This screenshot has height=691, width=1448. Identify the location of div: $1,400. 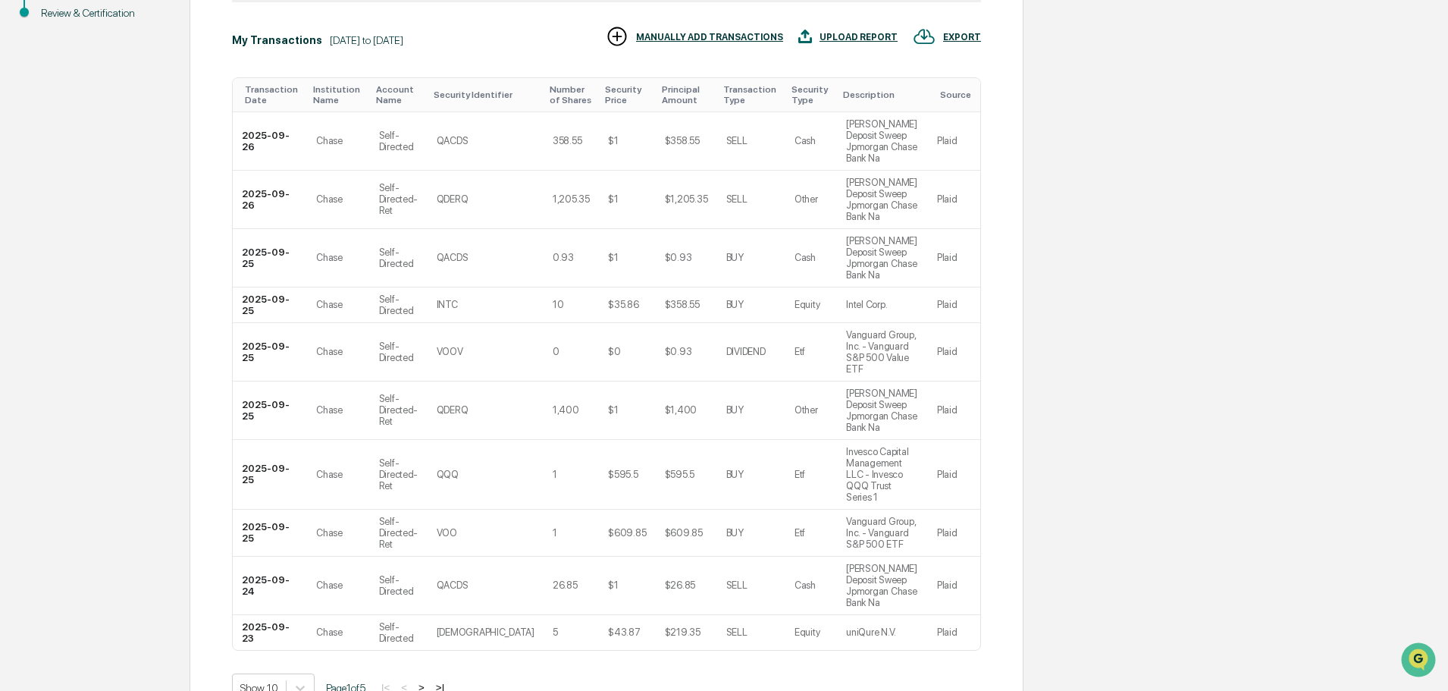
(681, 409).